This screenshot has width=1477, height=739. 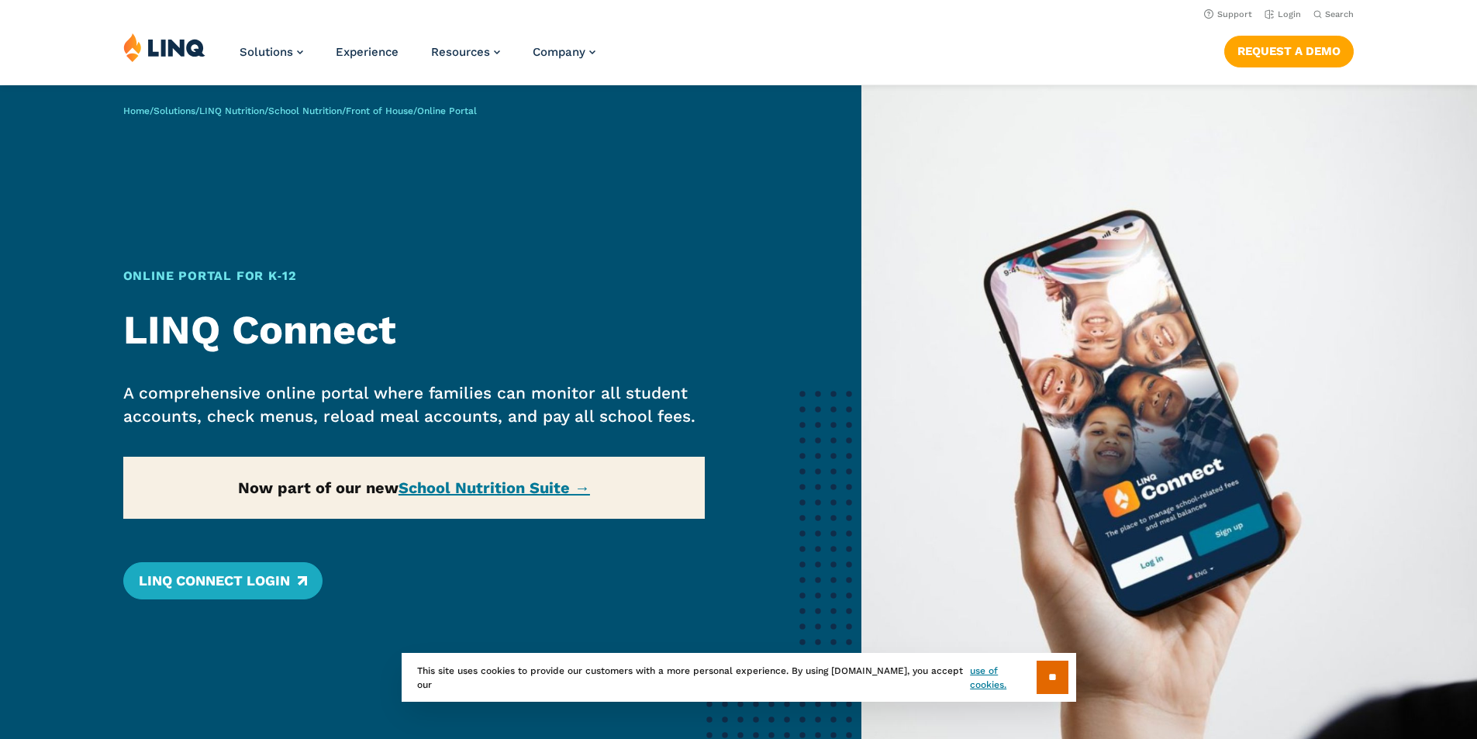 I want to click on span: Search, so click(x=1339, y=14).